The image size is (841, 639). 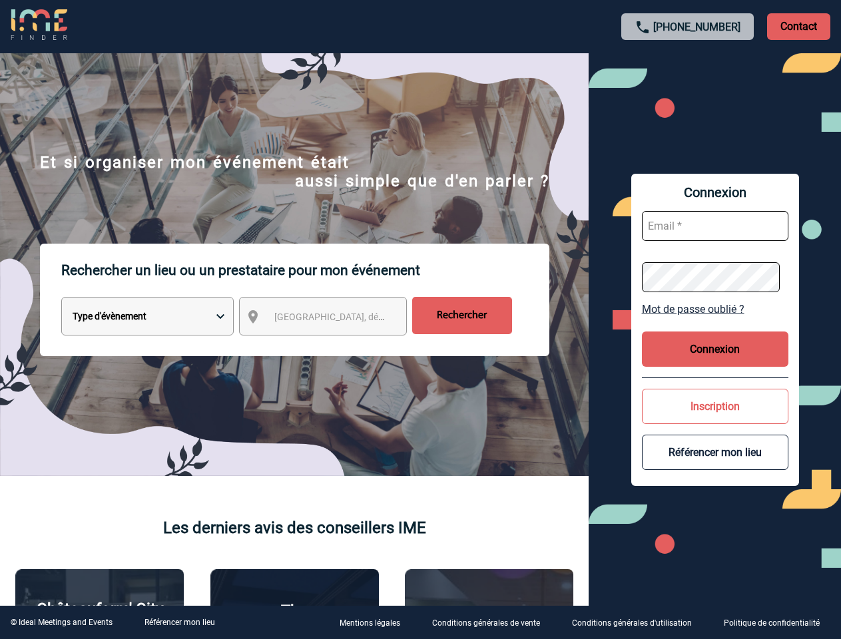 What do you see at coordinates (305, 270) in the screenshot?
I see `p: Rechercher un lieu ou un prestataire pour mon événement` at bounding box center [305, 270].